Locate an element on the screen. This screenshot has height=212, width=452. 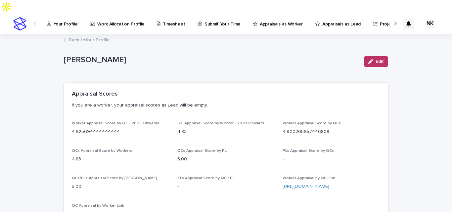
a: Your Profile is located at coordinates (63, 23).